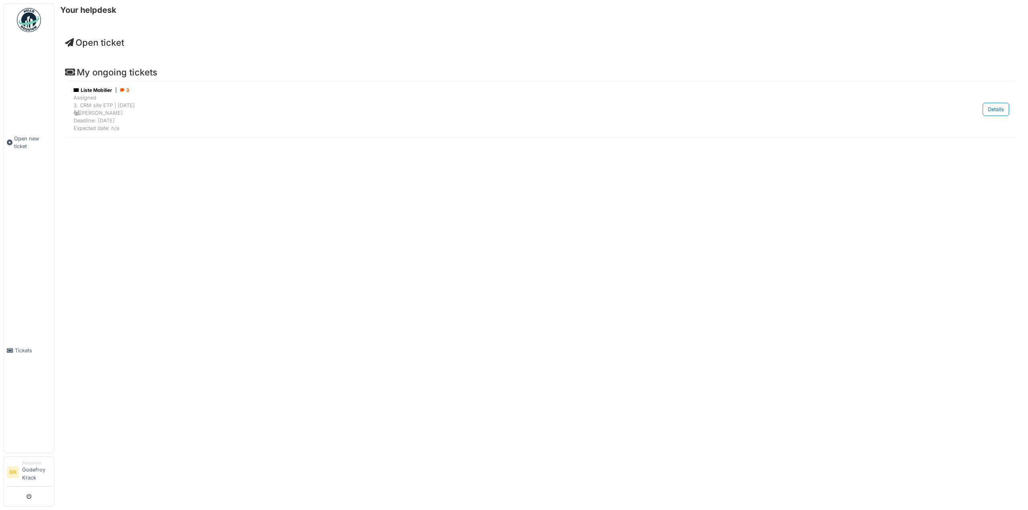 This screenshot has height=510, width=1028. What do you see at coordinates (37, 463) in the screenshot?
I see `div: Requester` at bounding box center [37, 463].